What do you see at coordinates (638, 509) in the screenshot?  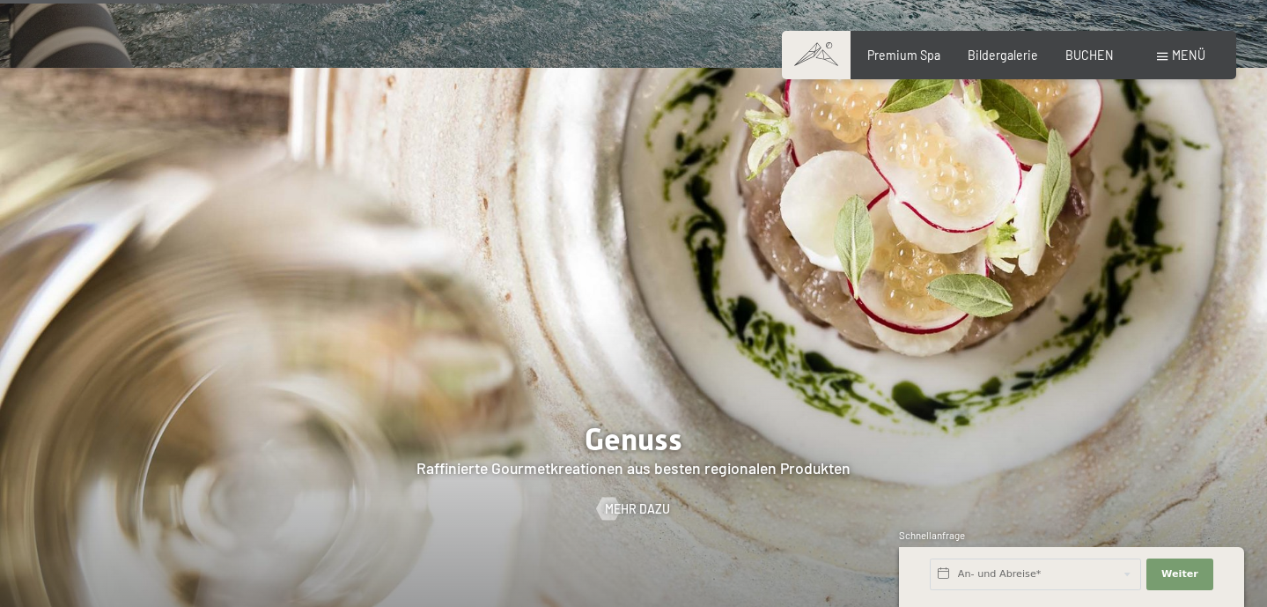 I see `span: Mehr dazu` at bounding box center [638, 509].